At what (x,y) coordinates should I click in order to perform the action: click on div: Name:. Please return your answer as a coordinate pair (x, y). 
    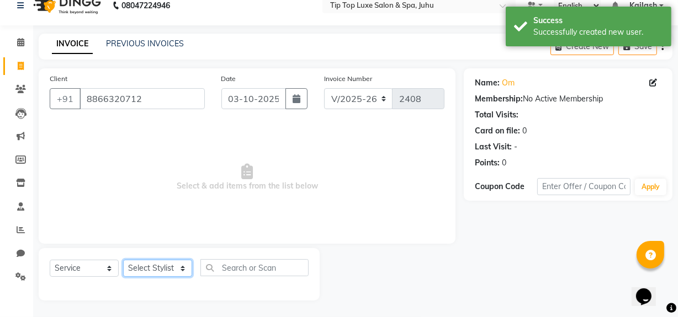
    Looking at the image, I should click on (487, 83).